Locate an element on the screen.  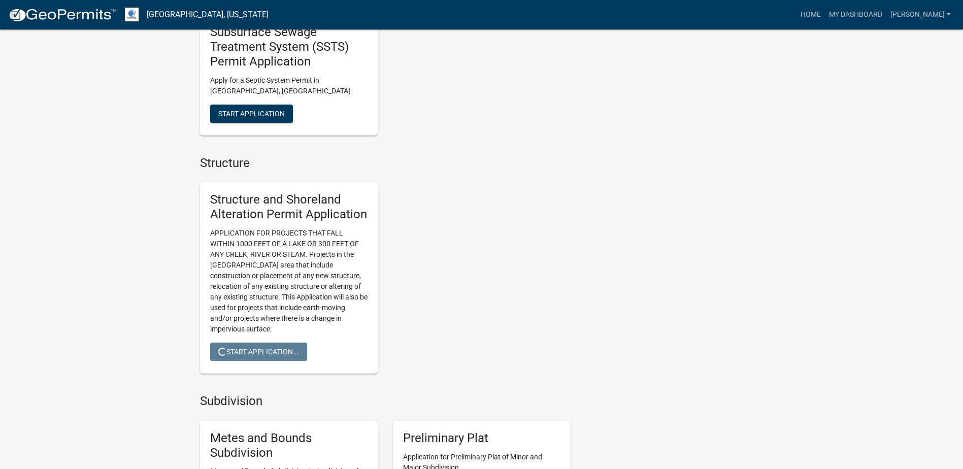
a: My Dashboard is located at coordinates (856, 15).